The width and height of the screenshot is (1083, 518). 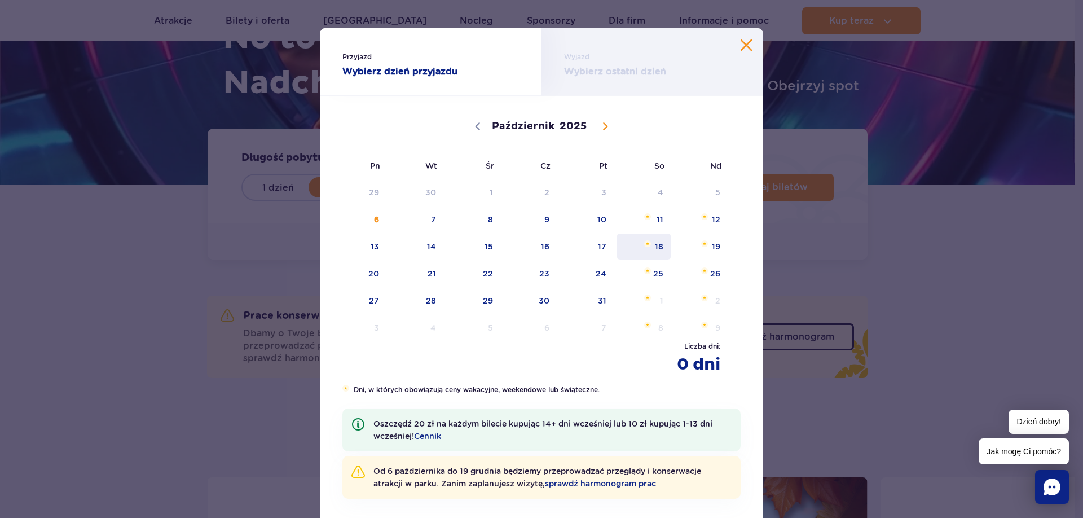 I want to click on span: Październik 23, 2025, so click(x=530, y=274).